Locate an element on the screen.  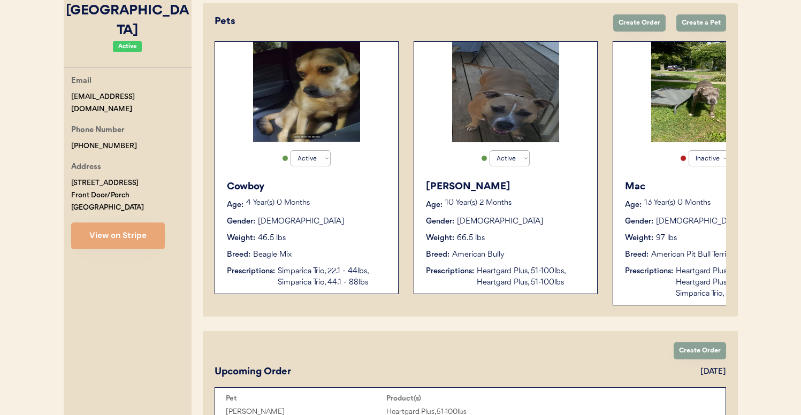
div: Heartgard Plus, 51-100lbs, Heartgard Plus, 51-100lbs is located at coordinates (531, 277).